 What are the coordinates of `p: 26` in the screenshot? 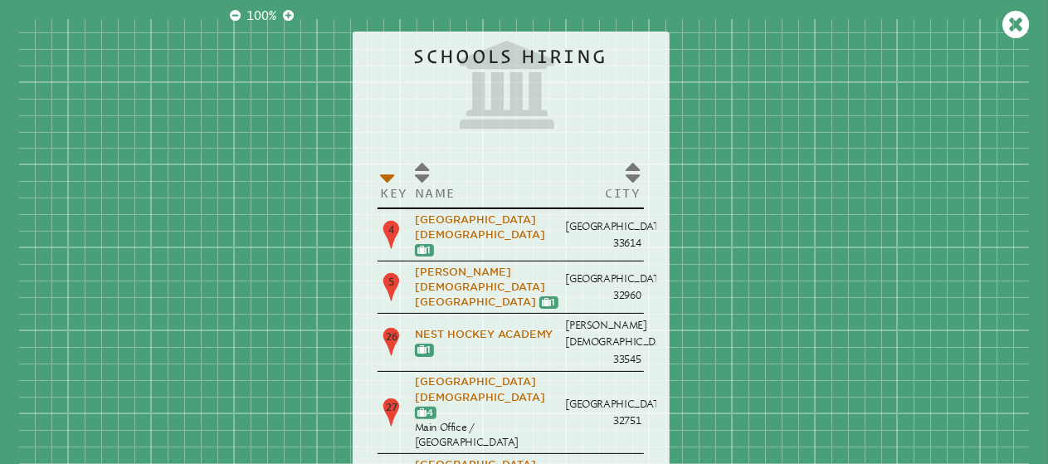 It's located at (392, 342).